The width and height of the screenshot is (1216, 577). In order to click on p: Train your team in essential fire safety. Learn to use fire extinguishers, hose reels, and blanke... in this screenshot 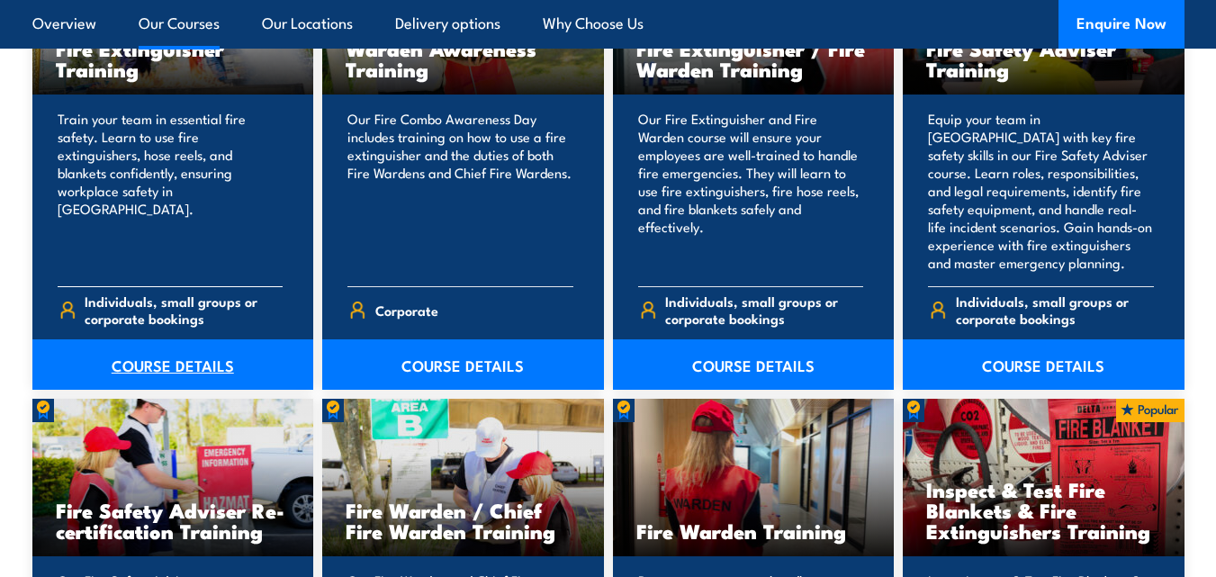, I will do `click(170, 191)`.